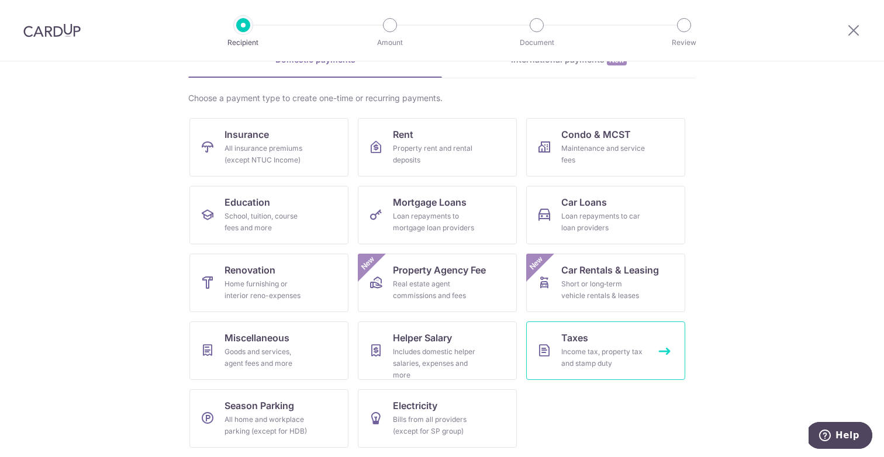  Describe the element at coordinates (267, 290) in the screenshot. I see `div: Home furnishing or interior reno-expenses` at that location.